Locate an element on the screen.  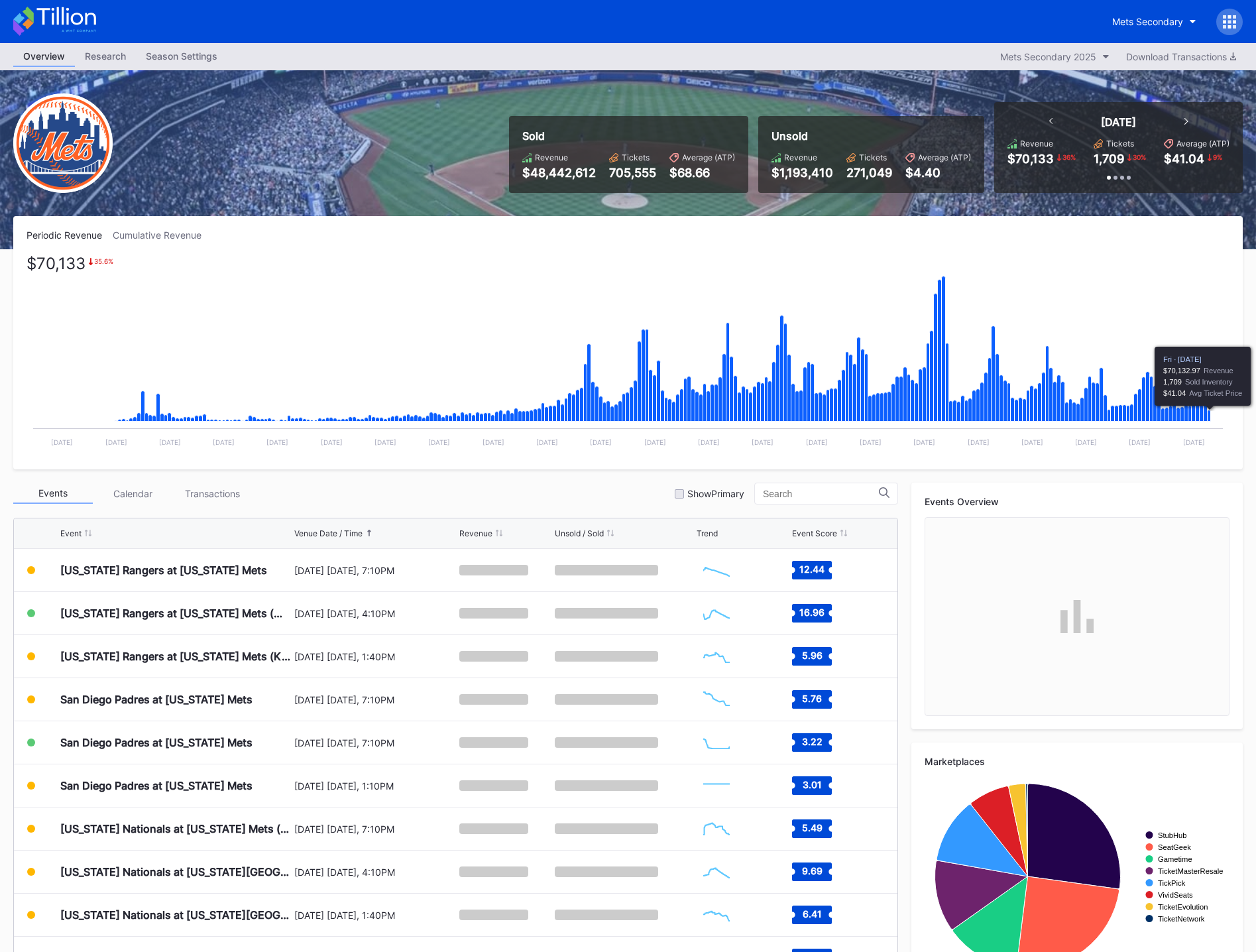
text: TickPick is located at coordinates (1171, 883).